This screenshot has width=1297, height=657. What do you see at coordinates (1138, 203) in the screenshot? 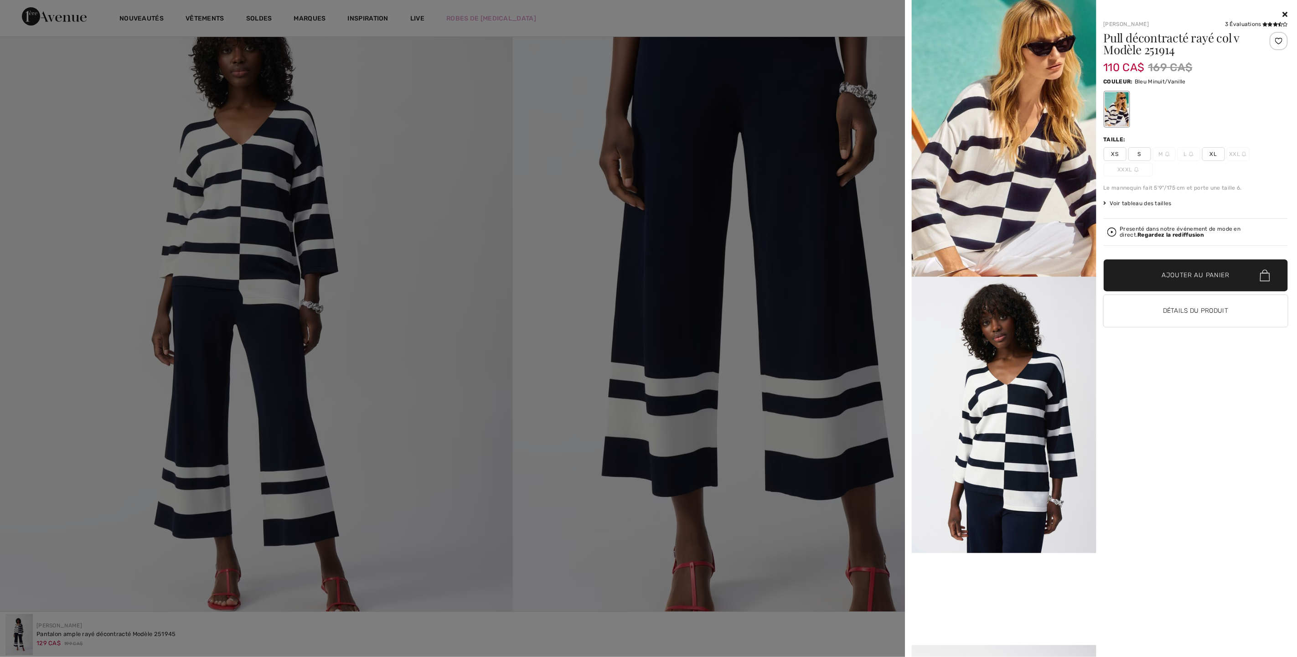
I see `span: Voir tableau des tailles` at bounding box center [1138, 203].